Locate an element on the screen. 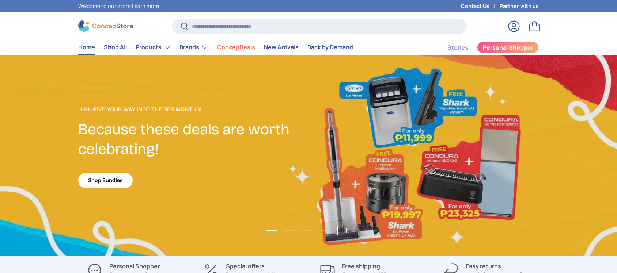 The image size is (617, 273). nav: Secondary is located at coordinates (484, 48).